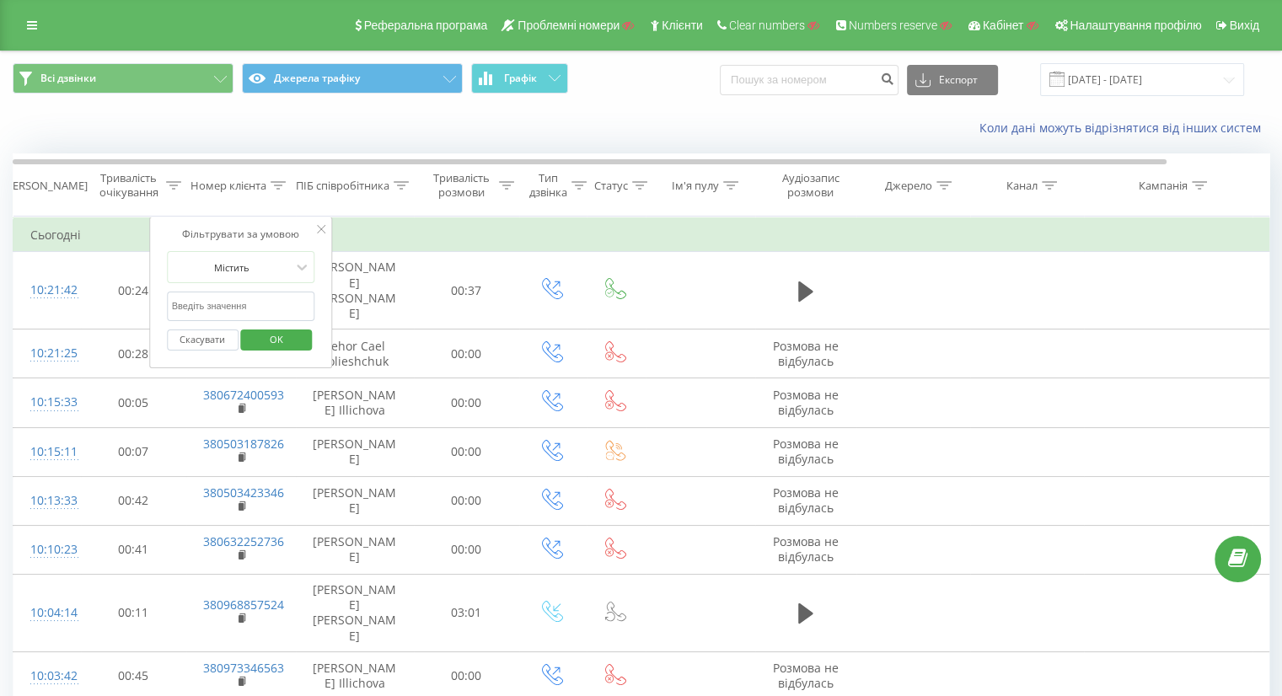 The width and height of the screenshot is (1282, 696). Describe the element at coordinates (548, 185) in the screenshot. I see `div: Тип дзвінка` at that location.